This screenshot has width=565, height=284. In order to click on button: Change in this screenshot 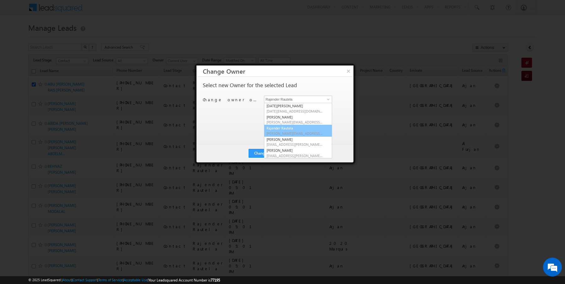, I will do `click(261, 154)`.